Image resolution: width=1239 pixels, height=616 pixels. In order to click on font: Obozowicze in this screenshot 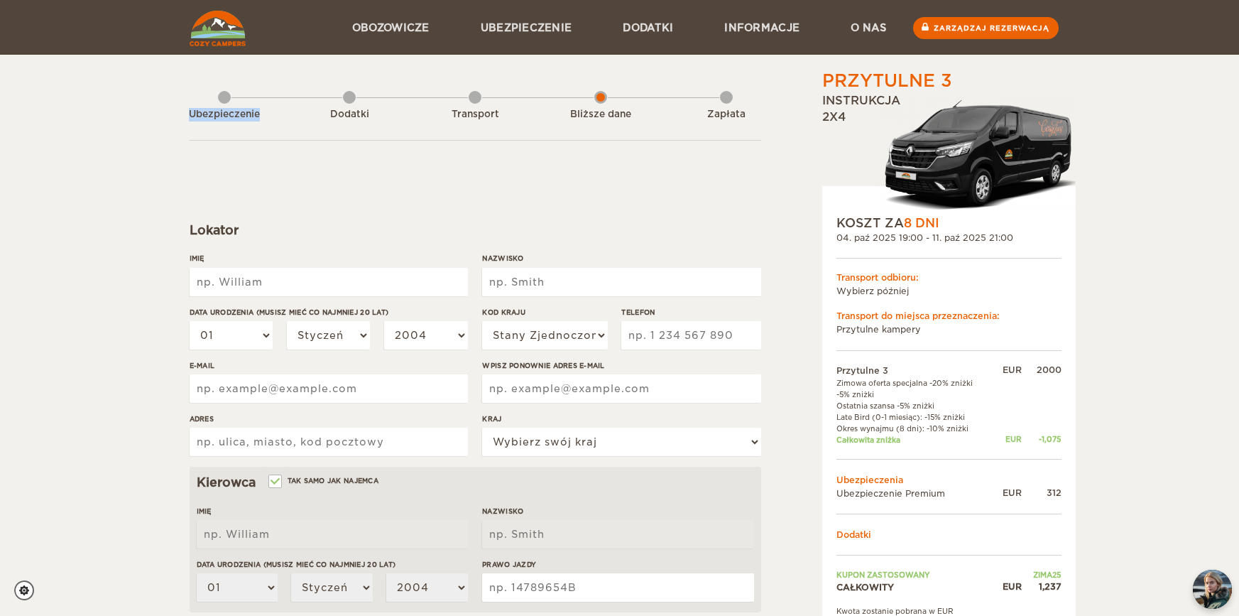, I will do `click(391, 28)`.